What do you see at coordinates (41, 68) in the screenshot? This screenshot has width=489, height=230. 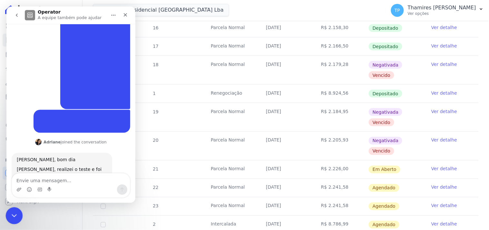 I see `a: Lotes` at bounding box center [41, 68].